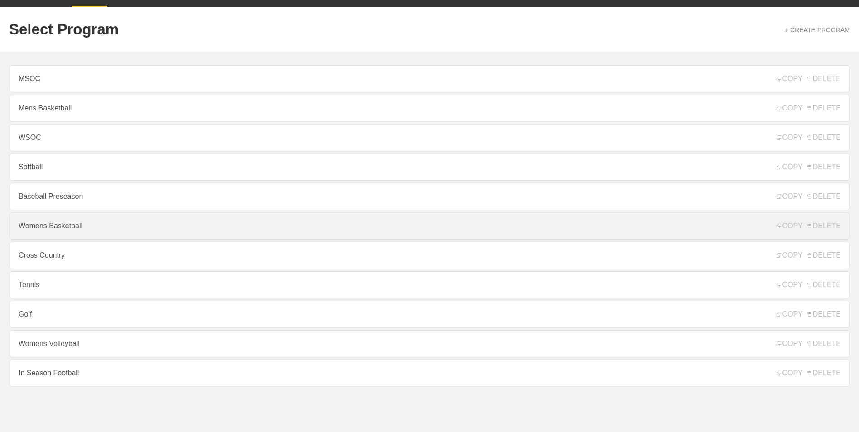  Describe the element at coordinates (429, 138) in the screenshot. I see `a: WSOC` at that location.